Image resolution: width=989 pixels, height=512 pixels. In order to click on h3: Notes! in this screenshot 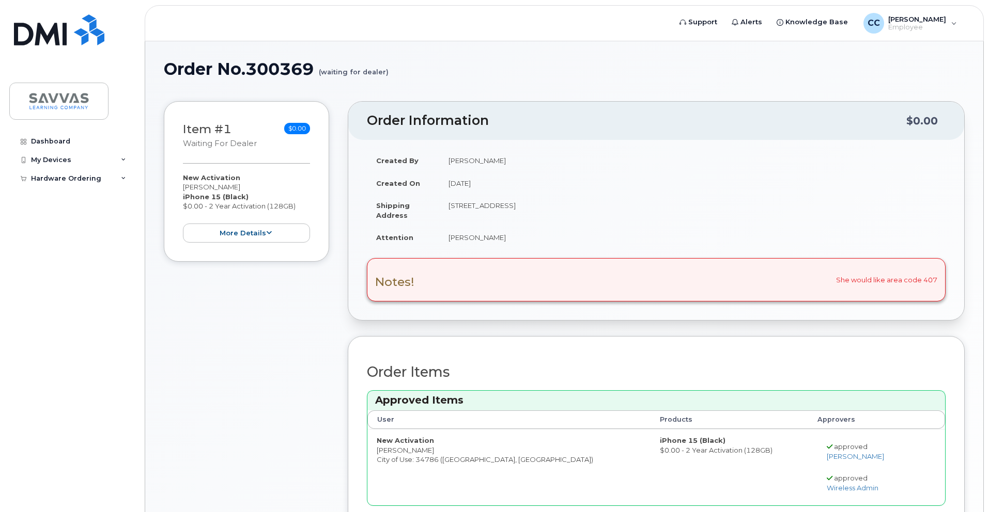, I will do `click(395, 282)`.